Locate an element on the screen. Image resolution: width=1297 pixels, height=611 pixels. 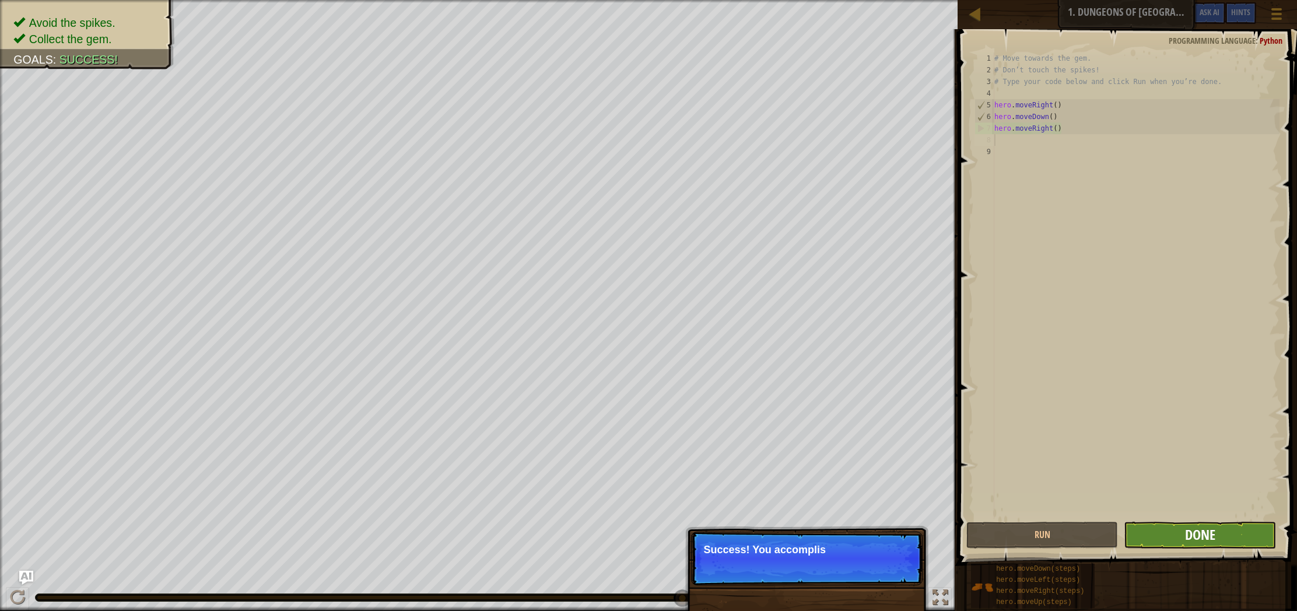
div: 1 is located at coordinates (985, 58).